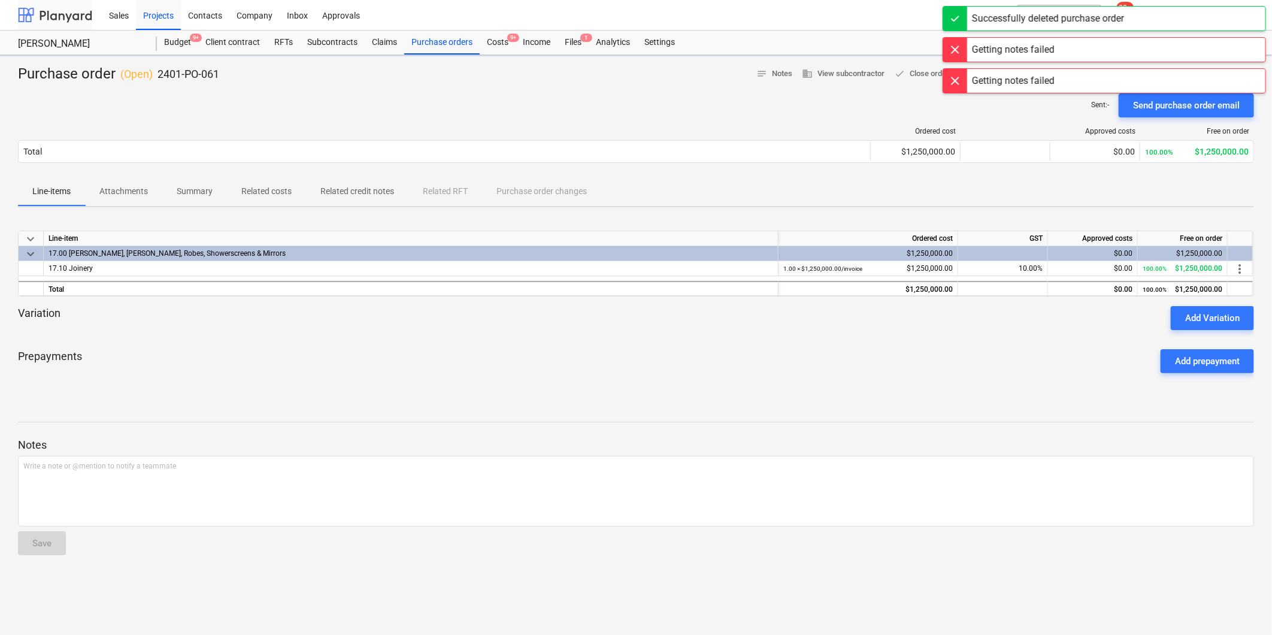 The height and width of the screenshot is (635, 1272). I want to click on span: Download PDF, so click(1134, 74).